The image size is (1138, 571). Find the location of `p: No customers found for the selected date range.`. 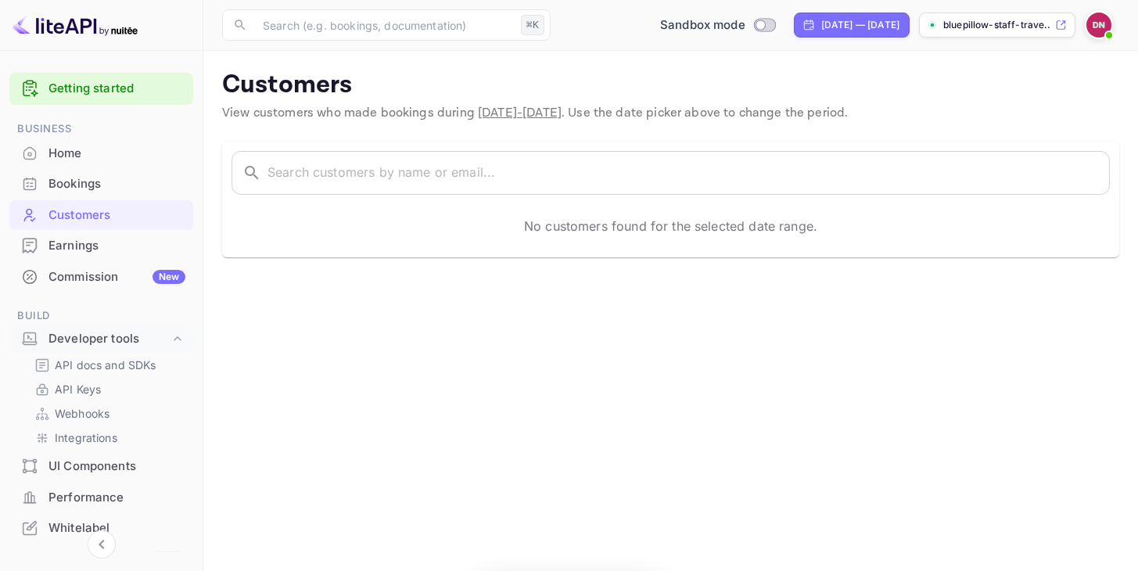

p: No customers found for the selected date range. is located at coordinates (671, 226).